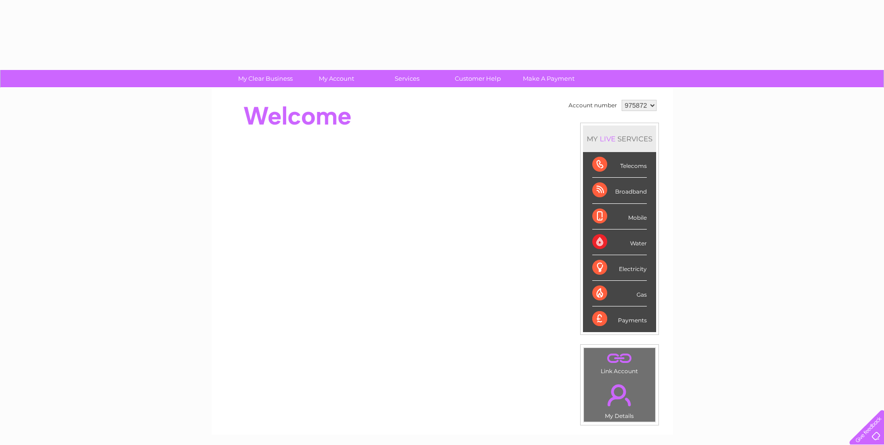 The width and height of the screenshot is (884, 445). I want to click on td: My Details, so click(619, 399).